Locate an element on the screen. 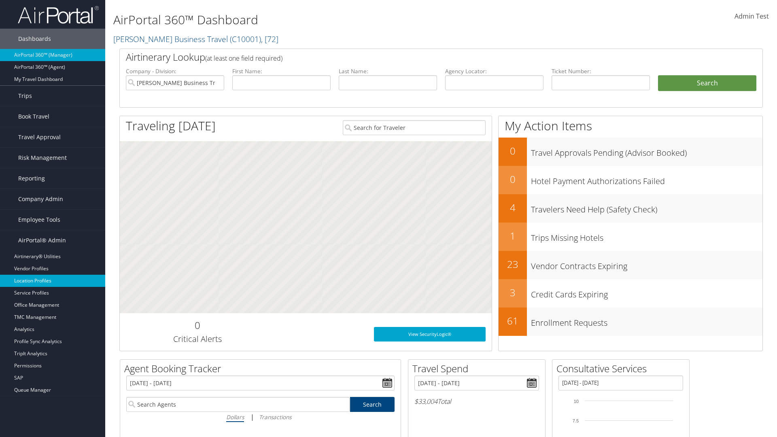  h2: Airtinerary Lookup is located at coordinates (414, 57).